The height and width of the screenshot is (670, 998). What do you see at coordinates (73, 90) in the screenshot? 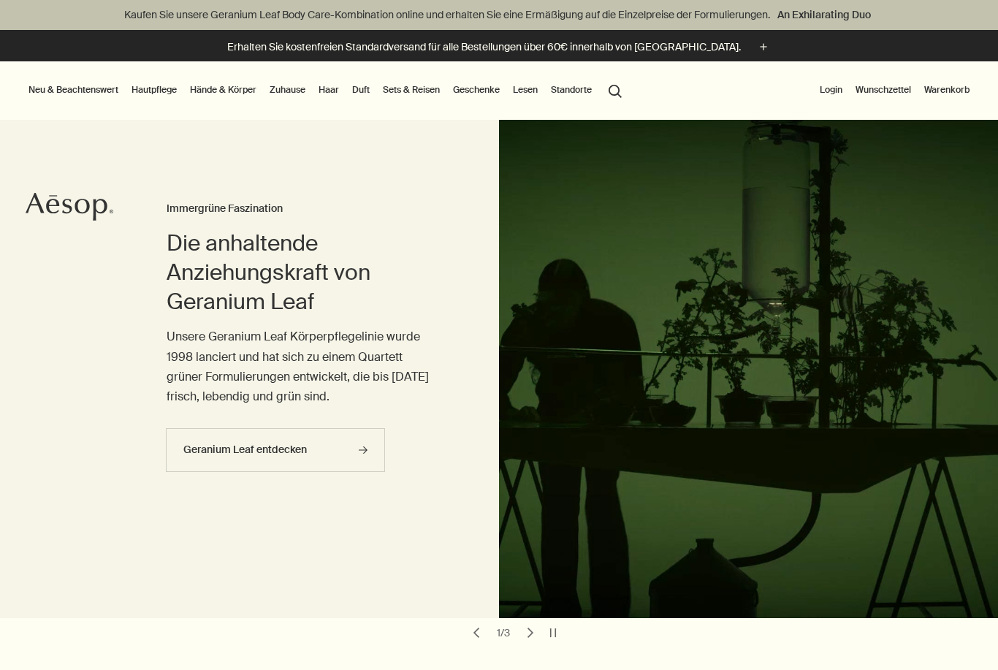
I see `button: Neu & Beachtenswert` at bounding box center [73, 90].